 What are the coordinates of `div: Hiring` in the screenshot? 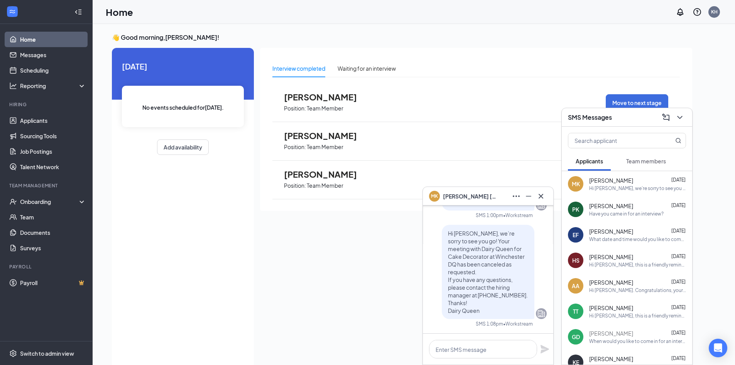 It's located at (47, 104).